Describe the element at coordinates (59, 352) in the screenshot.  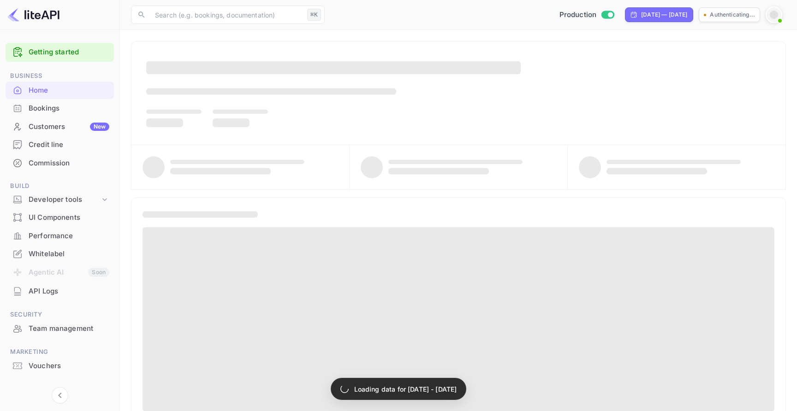
I see `span: Marketing` at that location.